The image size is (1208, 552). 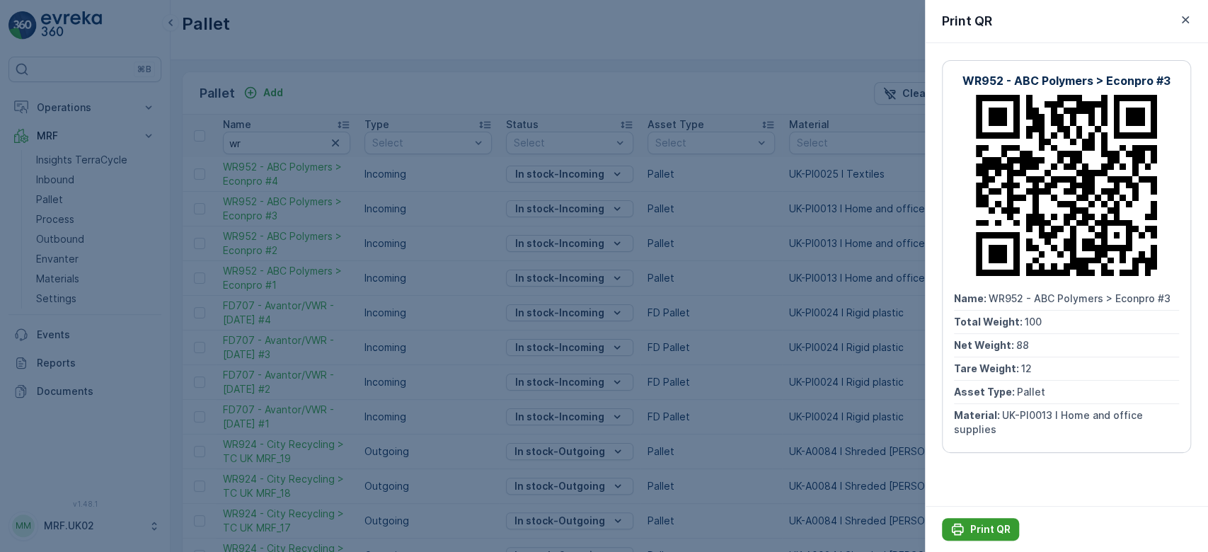 I want to click on span: WR952 - ABC Polymers > Econpro #3, so click(x=1079, y=298).